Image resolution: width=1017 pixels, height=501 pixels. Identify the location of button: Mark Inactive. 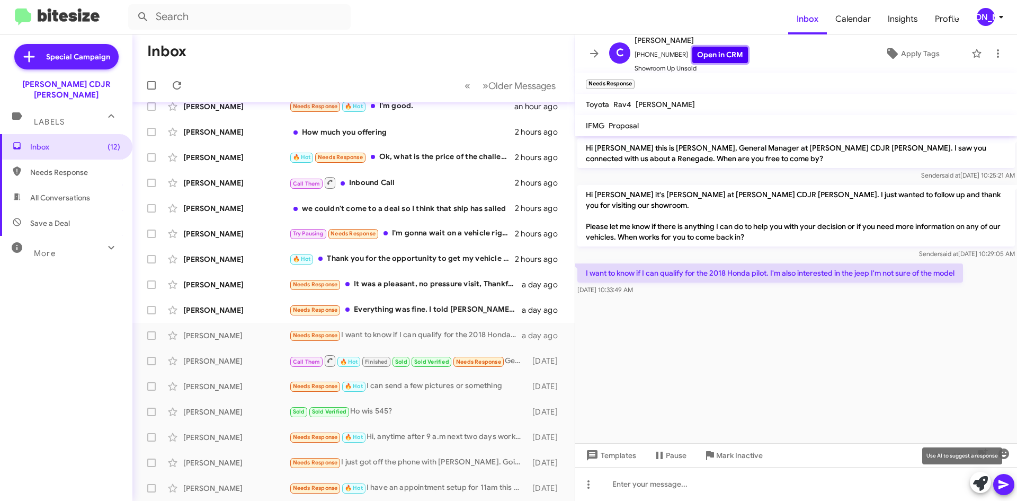
(733, 455).